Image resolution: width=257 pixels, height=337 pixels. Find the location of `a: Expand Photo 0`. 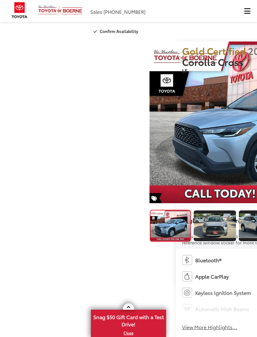

a: Expand Photo 0 is located at coordinates (170, 226).